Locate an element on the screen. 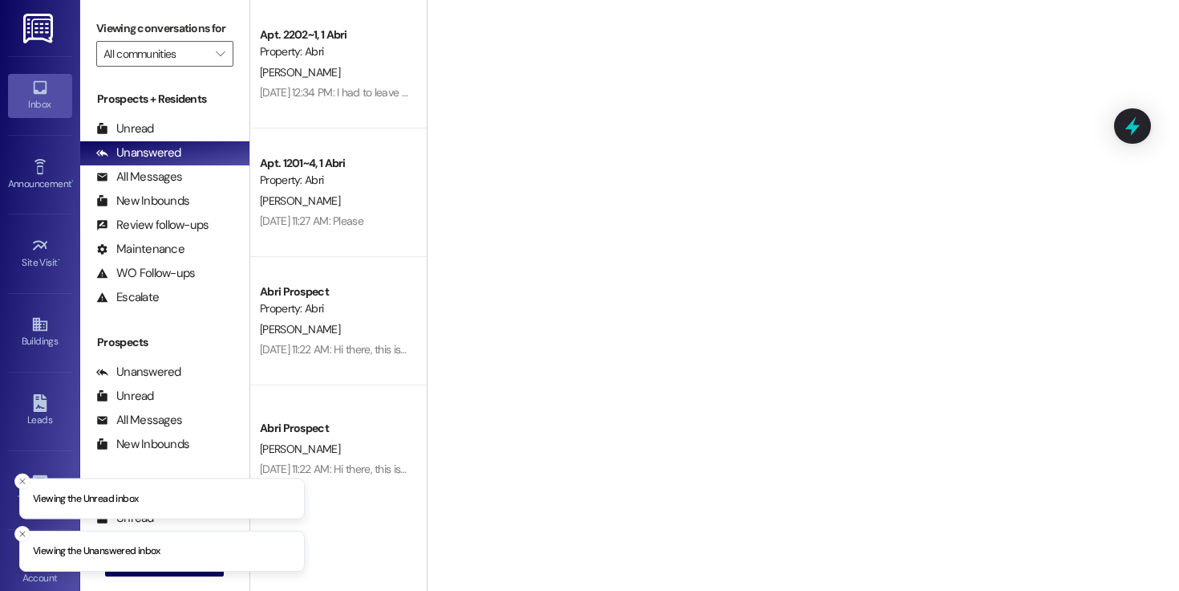 Image resolution: width=1179 pixels, height=591 pixels. p: Viewing the Unanswered inbox is located at coordinates (96, 551).